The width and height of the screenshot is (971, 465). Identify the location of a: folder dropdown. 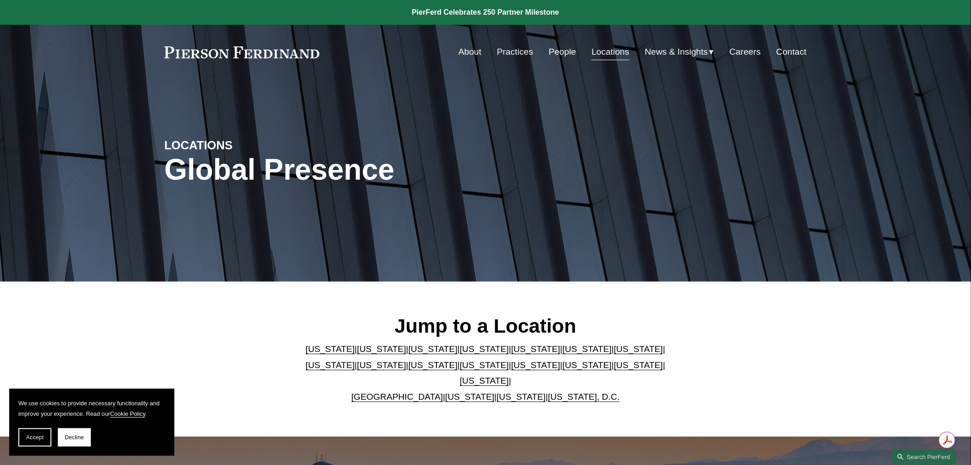
(679, 52).